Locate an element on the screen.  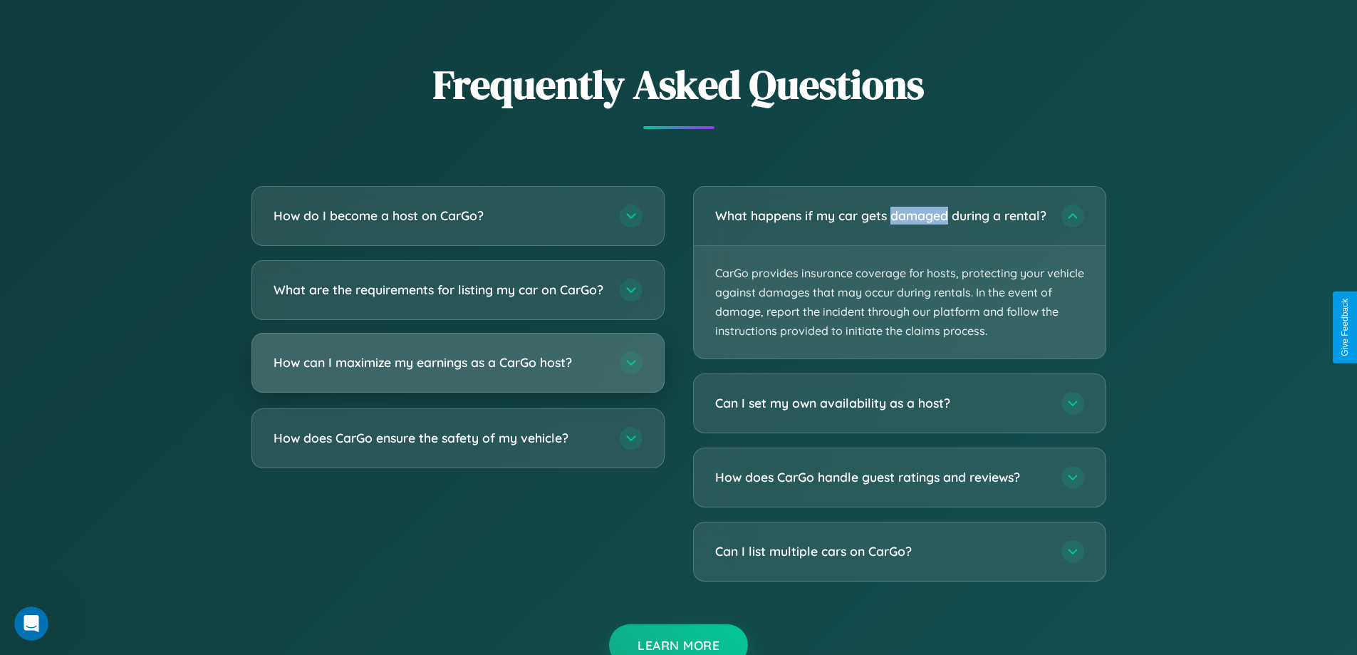
h3: How do I become a host on CarGo? is located at coordinates (439, 215).